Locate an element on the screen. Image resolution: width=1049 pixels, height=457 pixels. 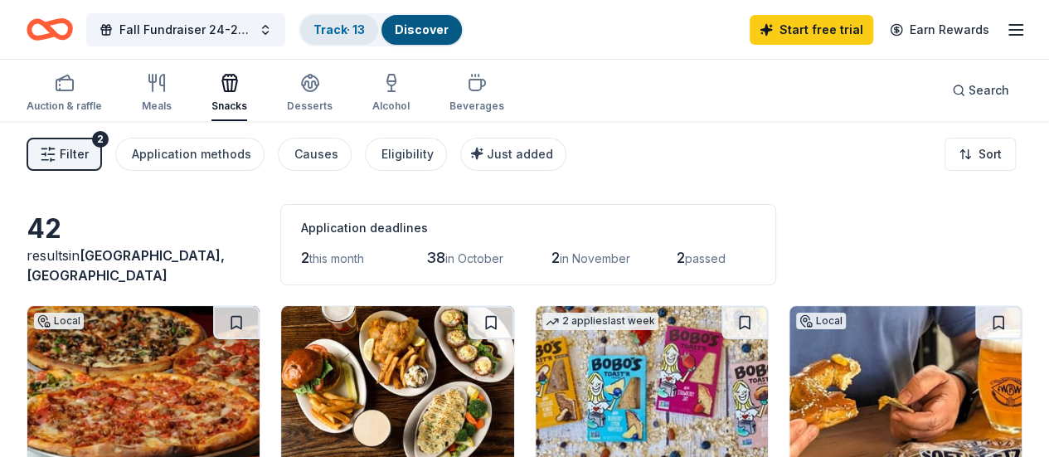
div: Eligibility is located at coordinates (407, 154).